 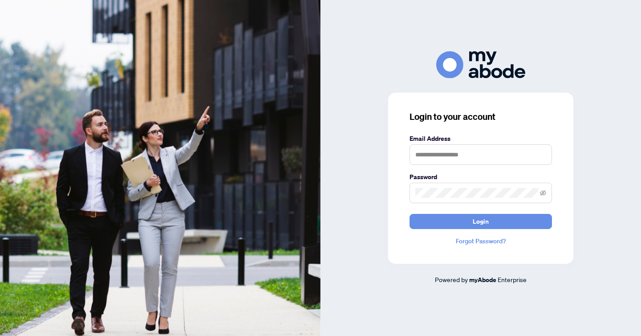 What do you see at coordinates (481, 65) in the screenshot?
I see `img: ma-logo` at bounding box center [481, 65].